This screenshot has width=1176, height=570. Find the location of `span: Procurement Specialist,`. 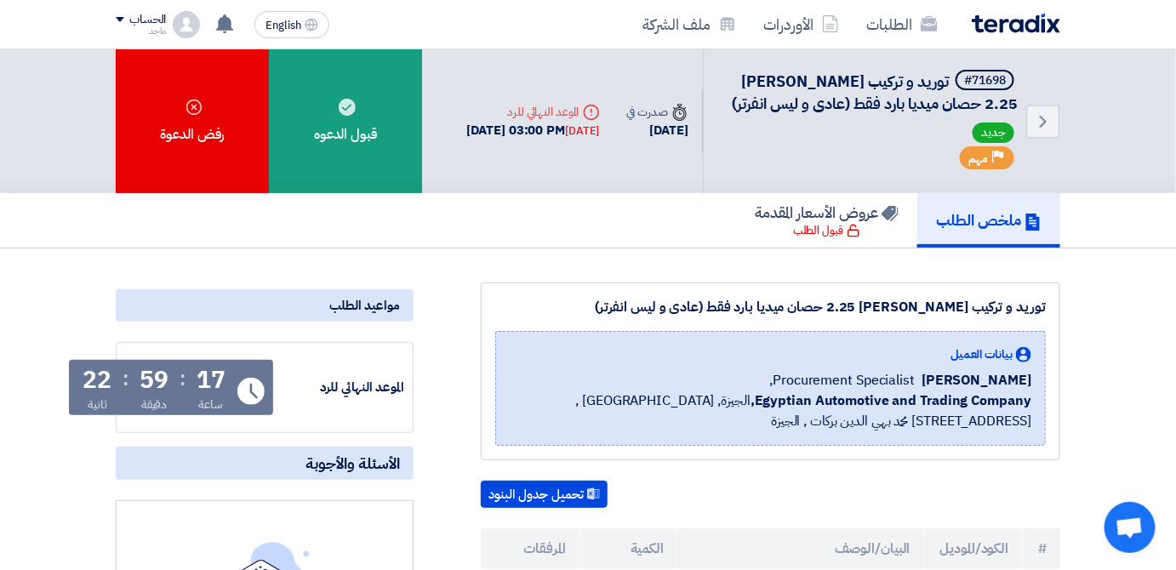

span: Procurement Specialist, is located at coordinates (843, 381).